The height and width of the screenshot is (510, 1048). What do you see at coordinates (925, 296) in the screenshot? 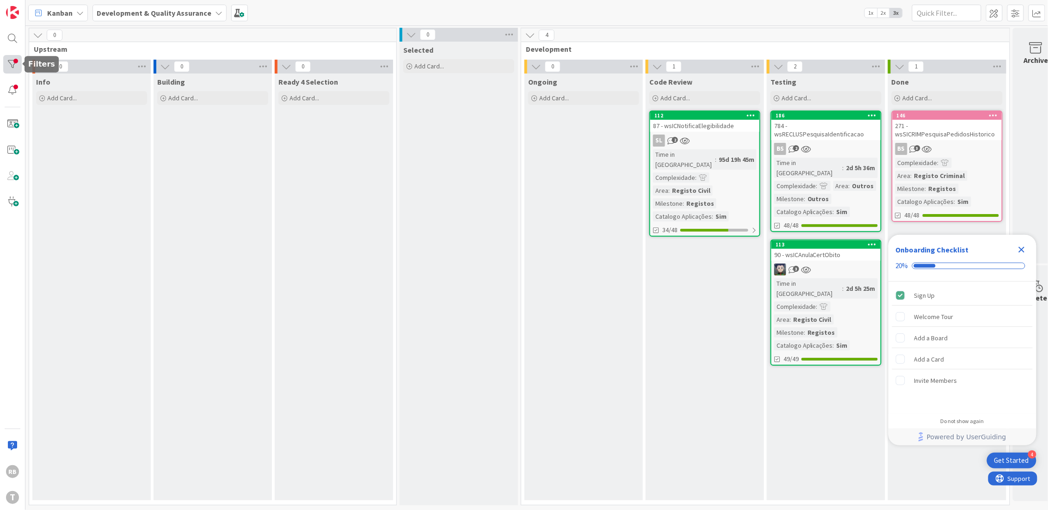
I see `div: Sign Up` at bounding box center [925, 296].